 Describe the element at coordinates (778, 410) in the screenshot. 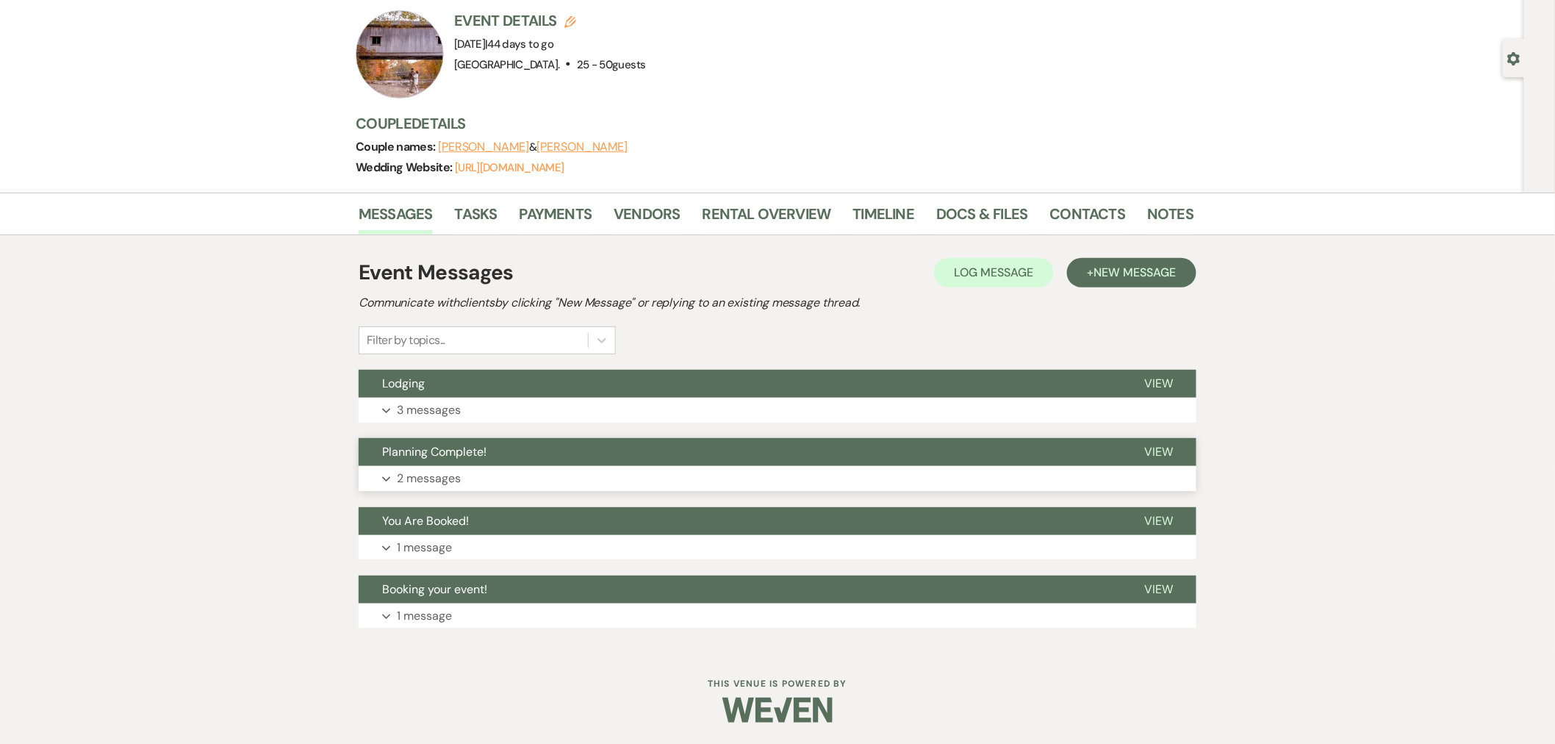

I see `button: 3 messages` at that location.